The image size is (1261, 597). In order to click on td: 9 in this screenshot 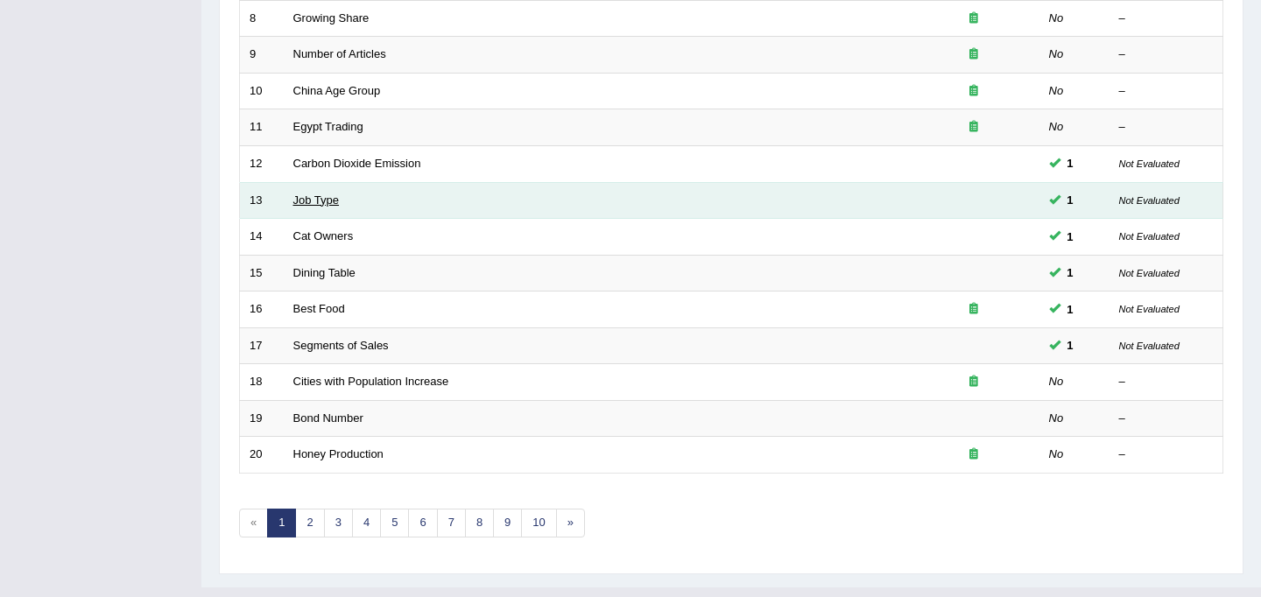, I will do `click(262, 55)`.